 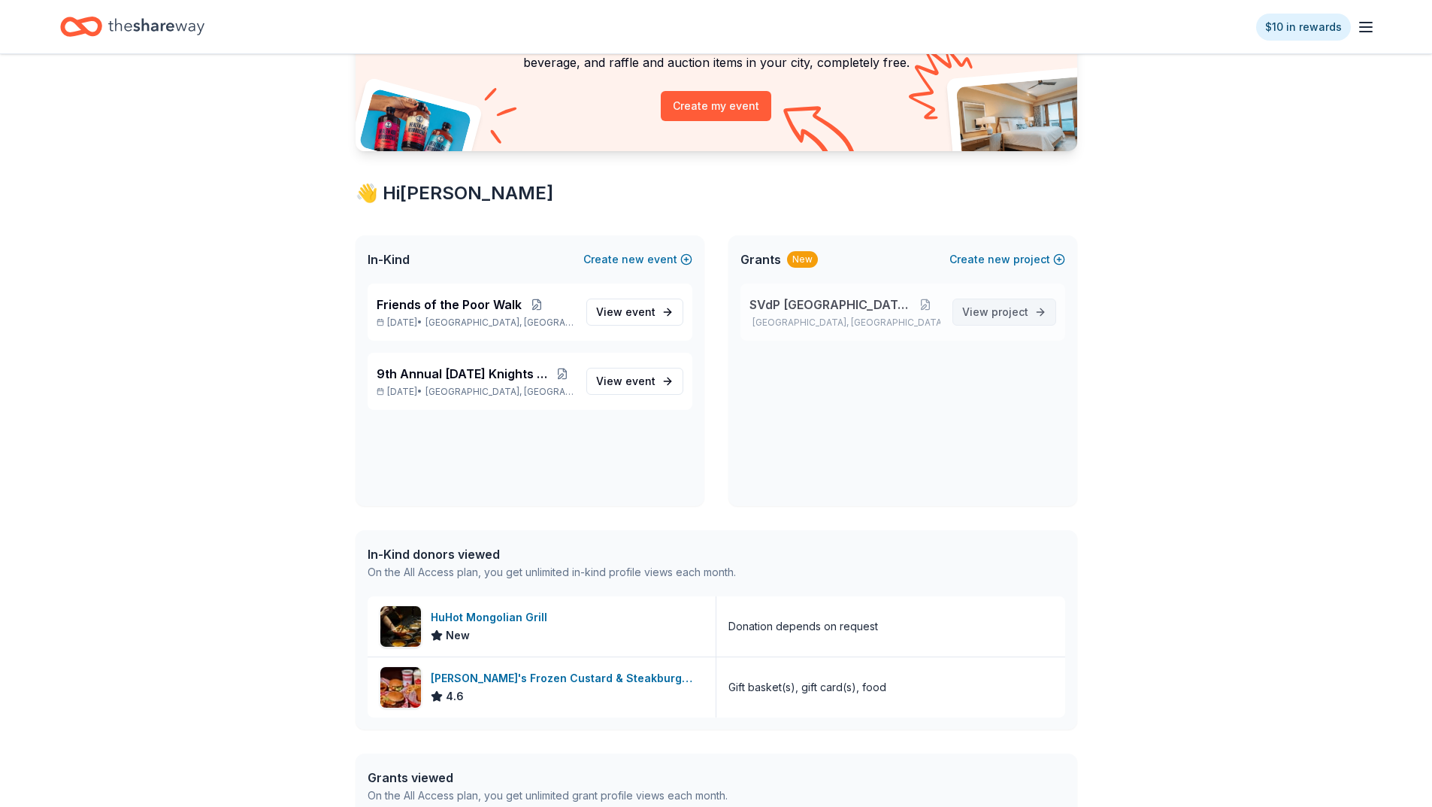 I want to click on a: $10 in rewards, so click(x=1304, y=27).